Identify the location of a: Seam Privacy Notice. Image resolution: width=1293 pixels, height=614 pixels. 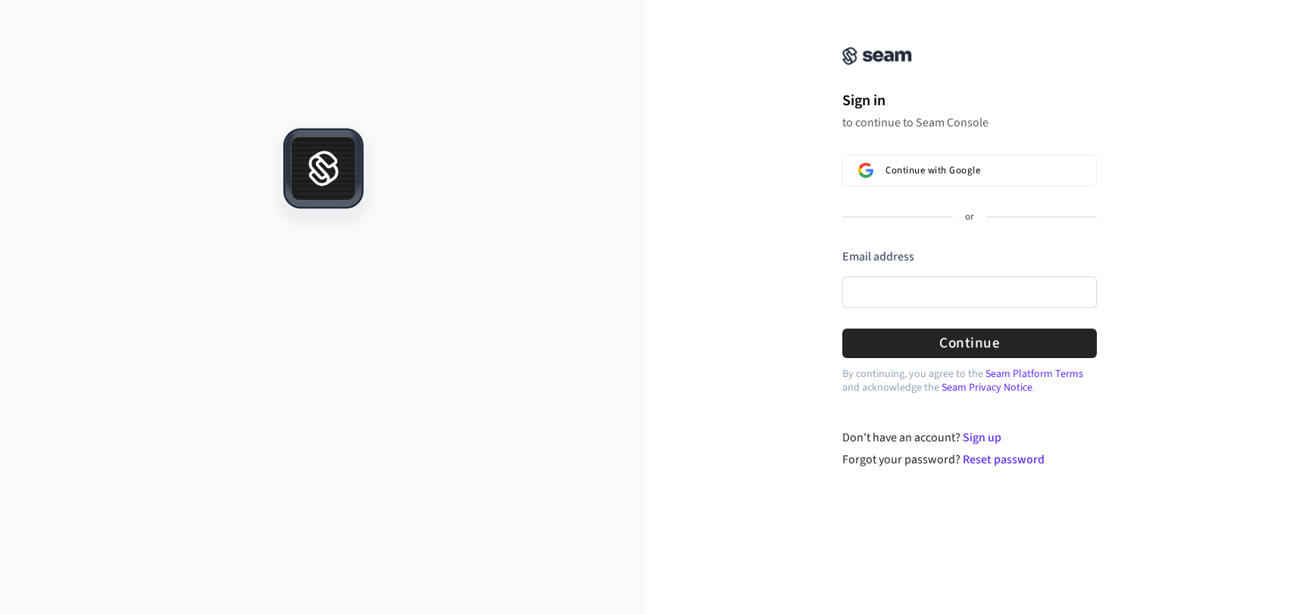
(987, 388).